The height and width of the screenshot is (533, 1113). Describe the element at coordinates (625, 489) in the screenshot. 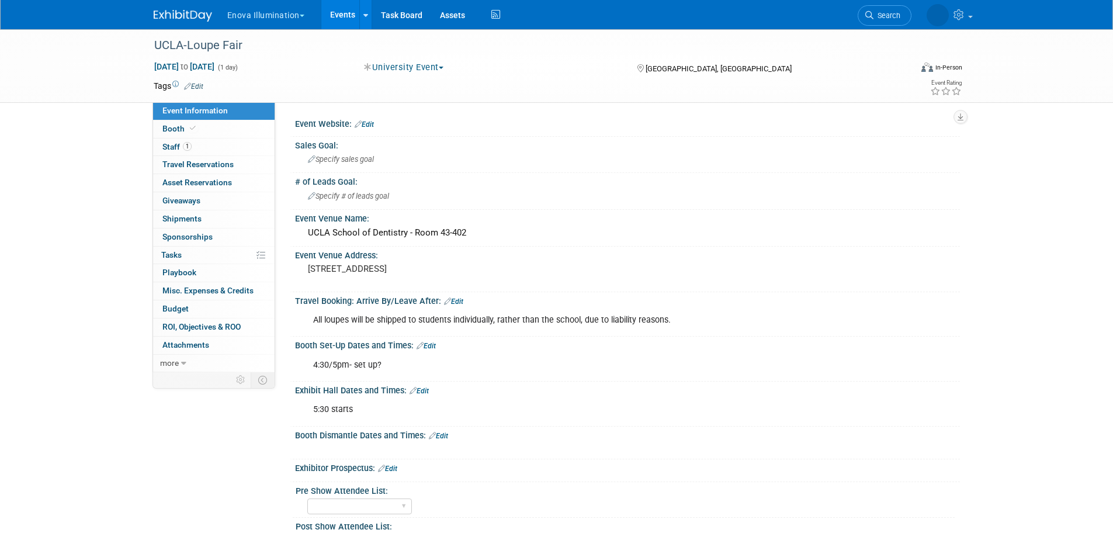

I see `div: Pre Show Attendee List:` at that location.